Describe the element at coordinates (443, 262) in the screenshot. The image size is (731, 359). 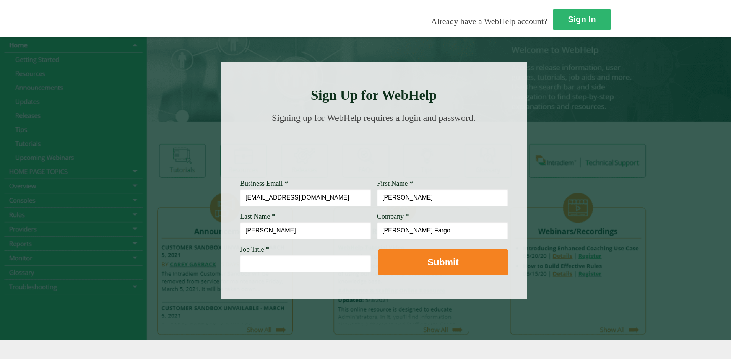
I see `strong: Submit` at that location.